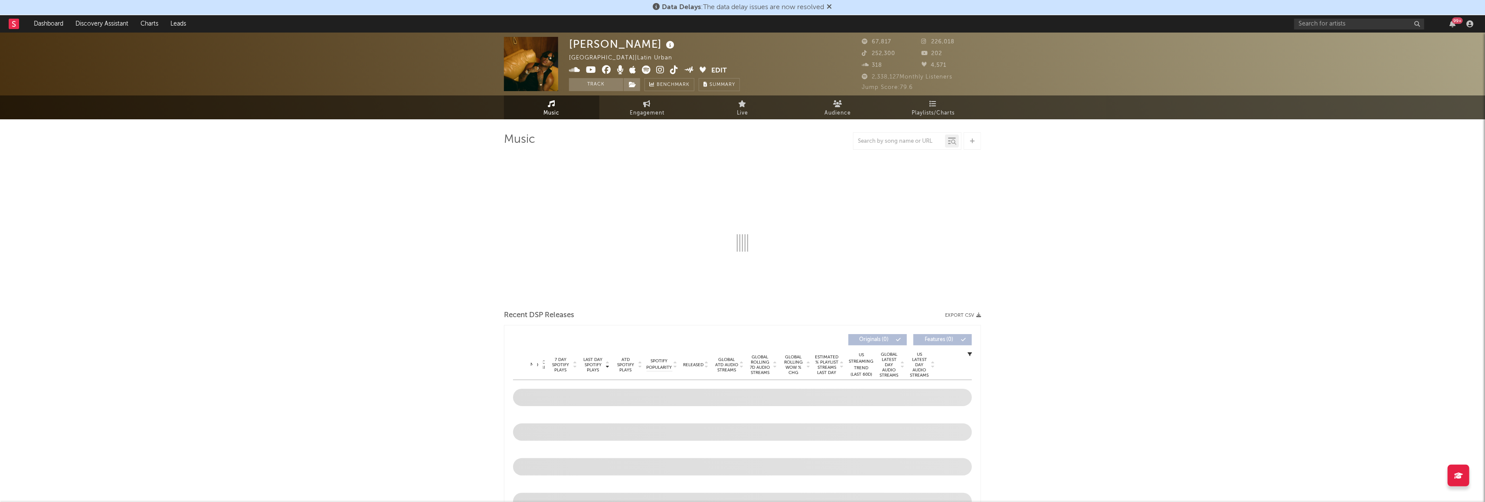 The image size is (1485, 502). Describe the element at coordinates (934, 65) in the screenshot. I see `span: 4,571` at that location.